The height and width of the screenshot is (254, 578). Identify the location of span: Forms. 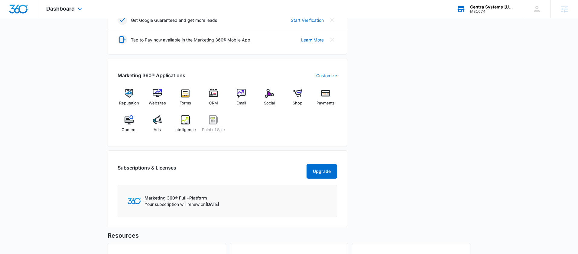
(185, 103).